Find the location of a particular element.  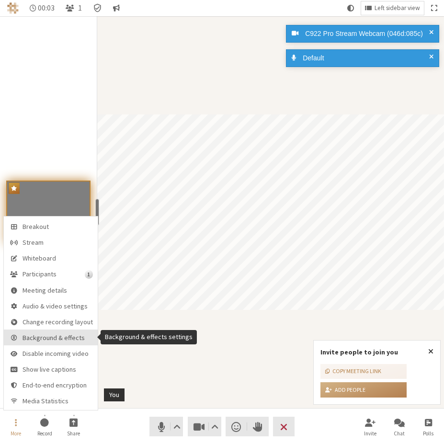

label: Invite people to join you is located at coordinates (359, 352).